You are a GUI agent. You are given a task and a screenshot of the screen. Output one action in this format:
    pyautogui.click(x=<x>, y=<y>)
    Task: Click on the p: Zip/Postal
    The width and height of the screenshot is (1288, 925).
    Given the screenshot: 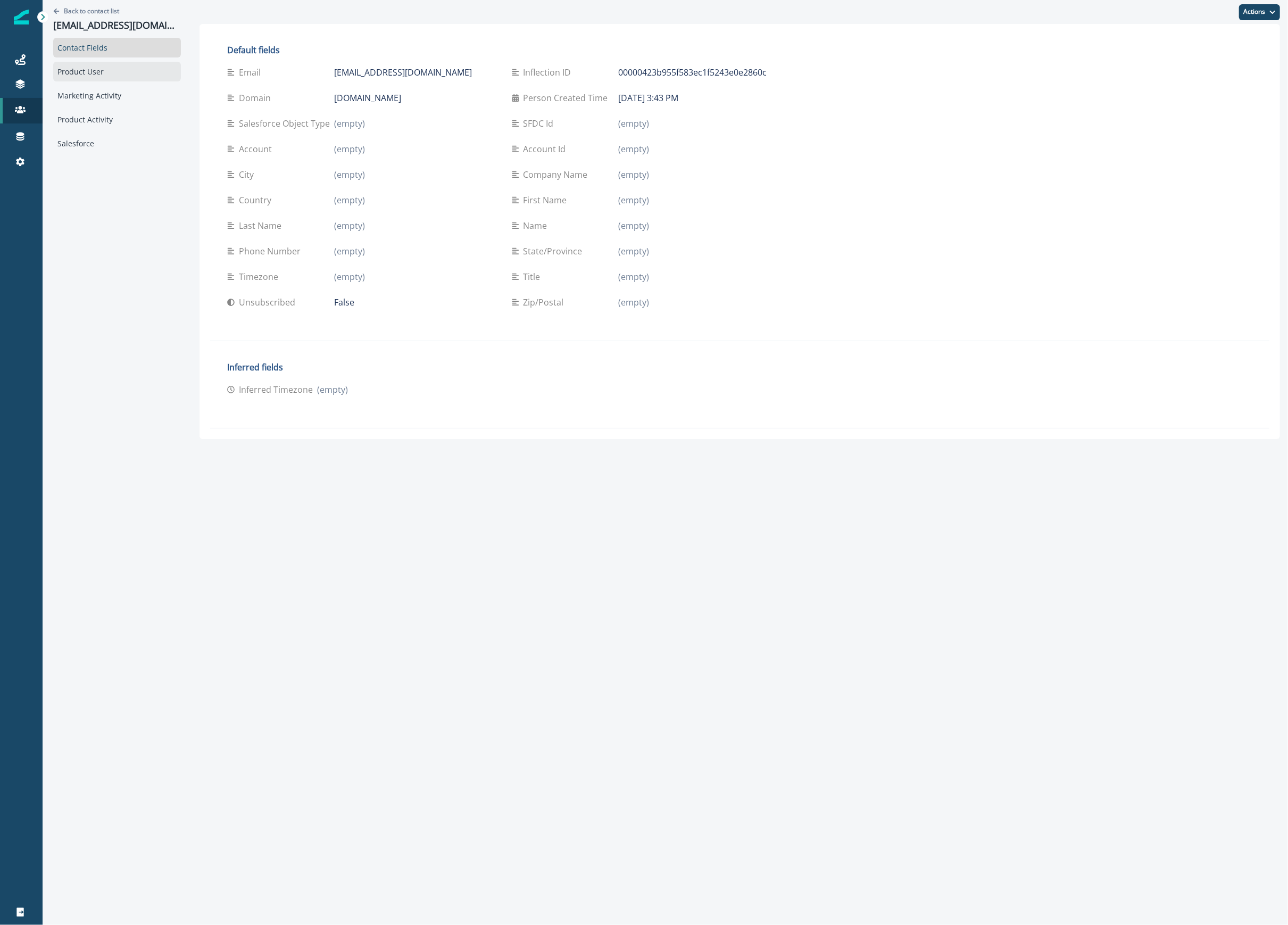 What is the action you would take?
    pyautogui.click(x=545, y=302)
    